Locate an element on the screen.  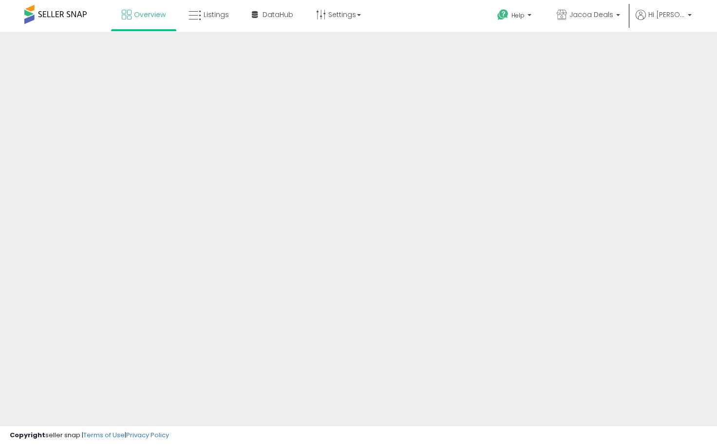
a: Help is located at coordinates (515, 17).